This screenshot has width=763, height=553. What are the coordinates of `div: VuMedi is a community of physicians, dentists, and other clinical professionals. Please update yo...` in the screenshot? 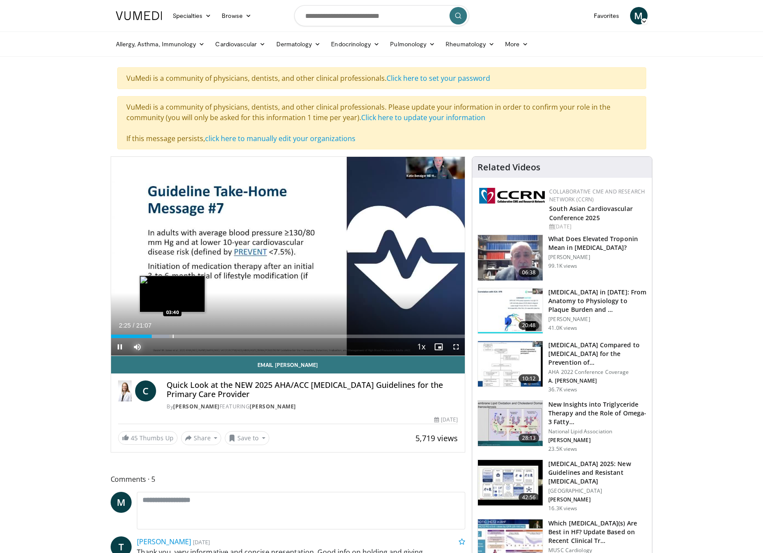 It's located at (382, 123).